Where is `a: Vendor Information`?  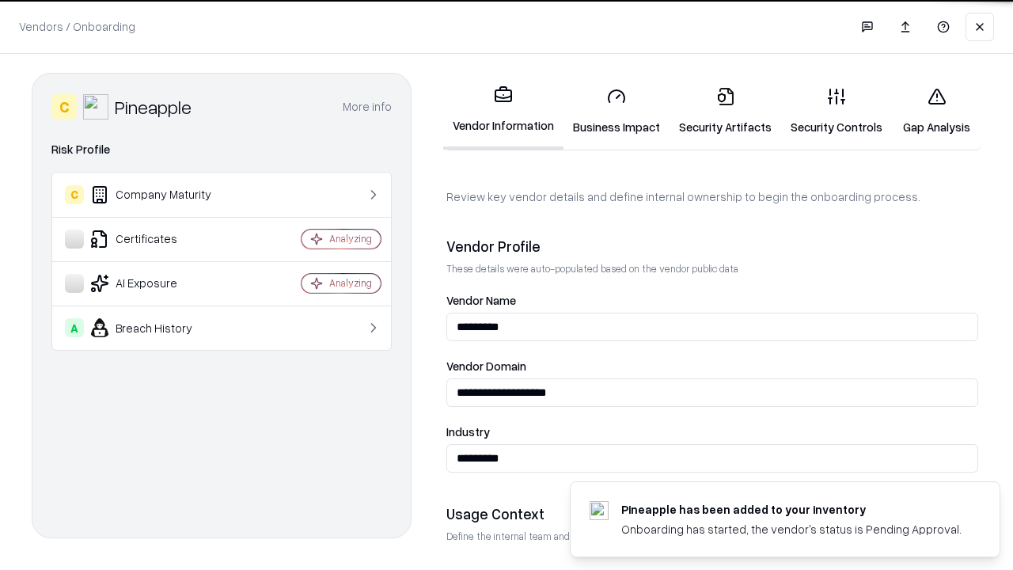
a: Vendor Information is located at coordinates (503, 111).